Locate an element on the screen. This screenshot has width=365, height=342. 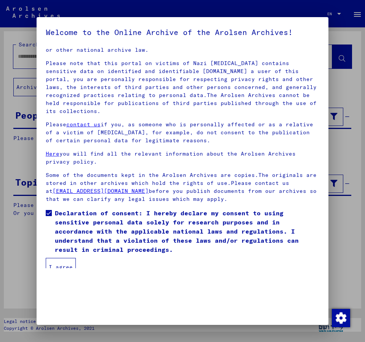
a: Here is located at coordinates (53, 154).